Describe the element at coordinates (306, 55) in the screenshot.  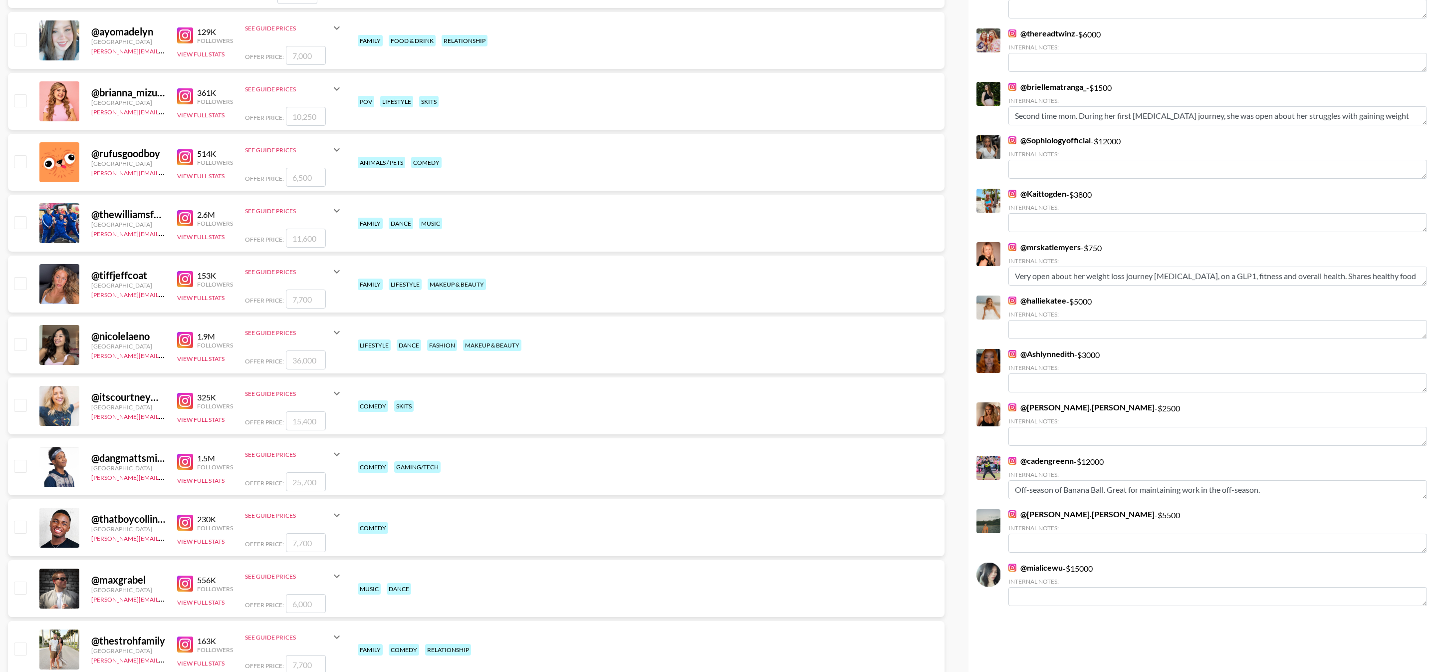
I see `input: 7,000` at that location.